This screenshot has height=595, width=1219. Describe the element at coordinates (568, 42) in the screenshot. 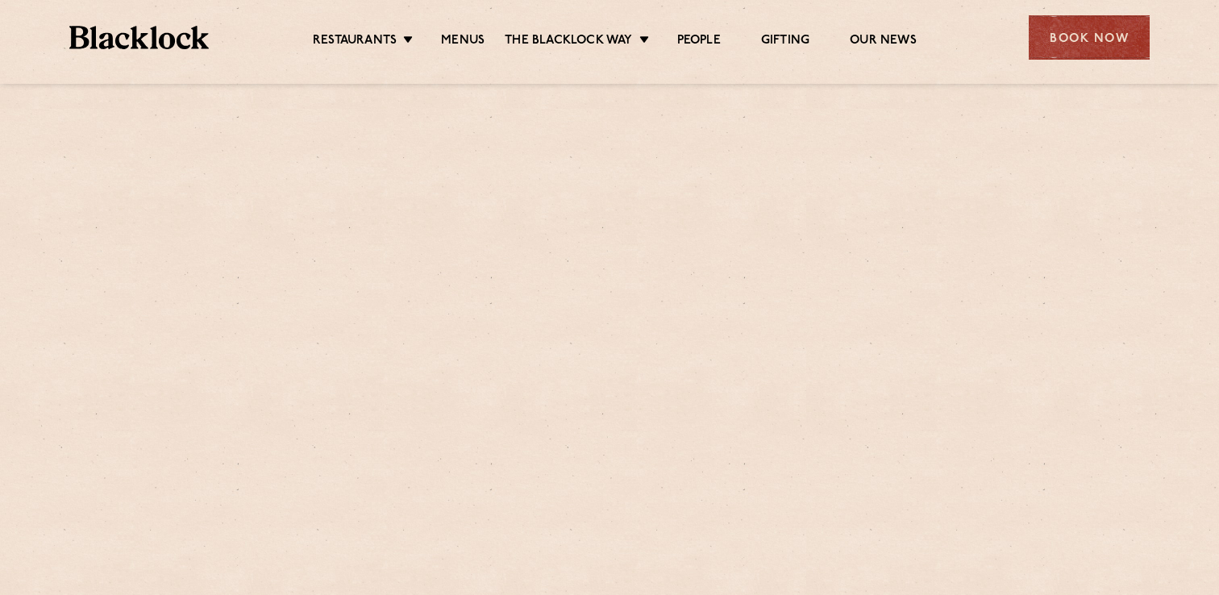

I see `a: The Blacklock Way` at that location.